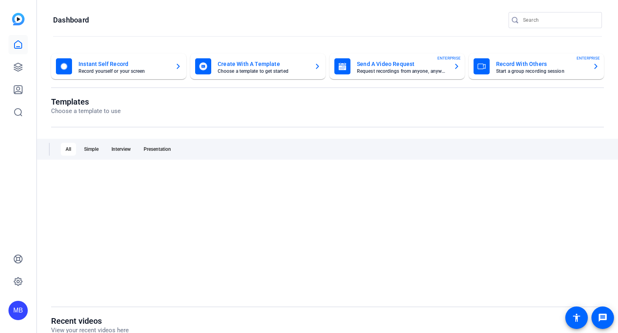 This screenshot has width=618, height=333. I want to click on mat-card-subtitle: Record yourself or your screen, so click(124, 71).